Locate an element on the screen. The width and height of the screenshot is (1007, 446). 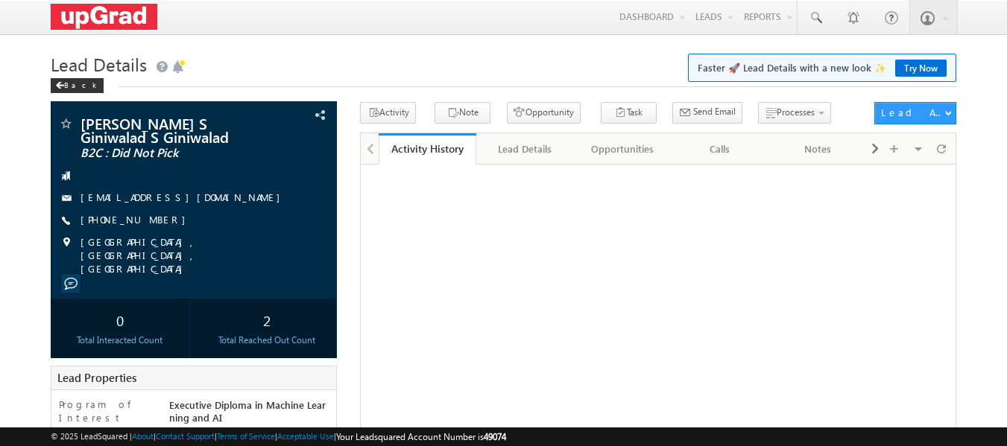
div: Lead Details is located at coordinates (524, 149).